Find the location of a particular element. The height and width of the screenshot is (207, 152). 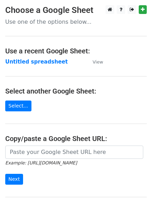

small: View is located at coordinates (98, 62).